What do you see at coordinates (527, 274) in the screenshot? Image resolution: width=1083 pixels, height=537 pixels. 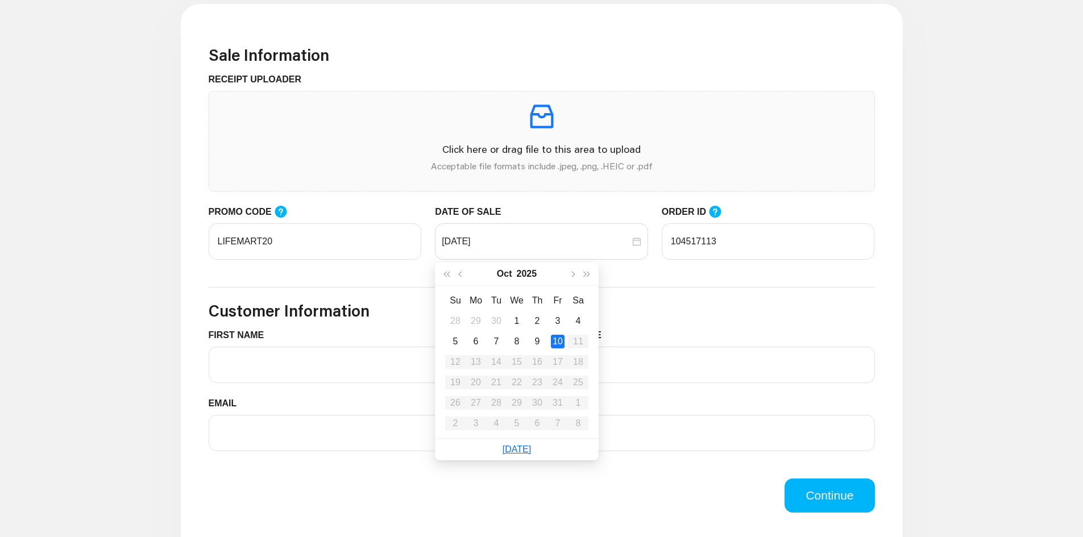 I see `button: 2025` at bounding box center [527, 274].